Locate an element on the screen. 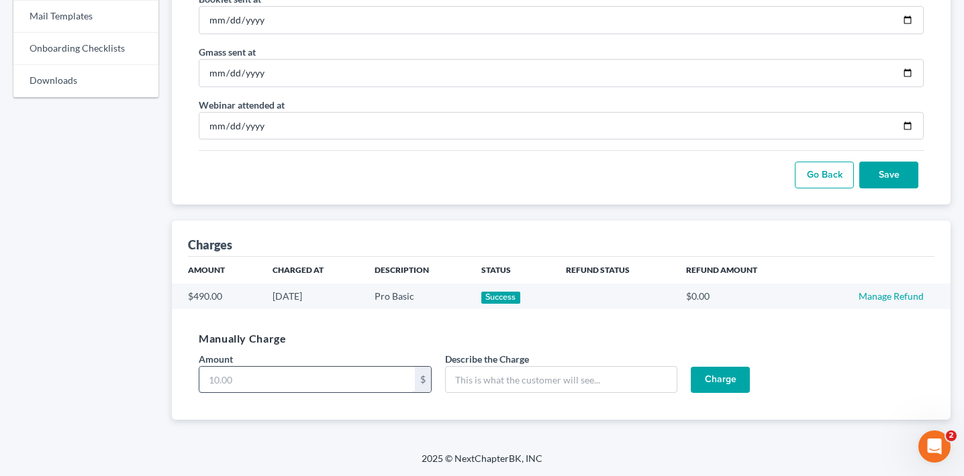 The image size is (964, 476). td: $0.00 is located at coordinates (740, 297).